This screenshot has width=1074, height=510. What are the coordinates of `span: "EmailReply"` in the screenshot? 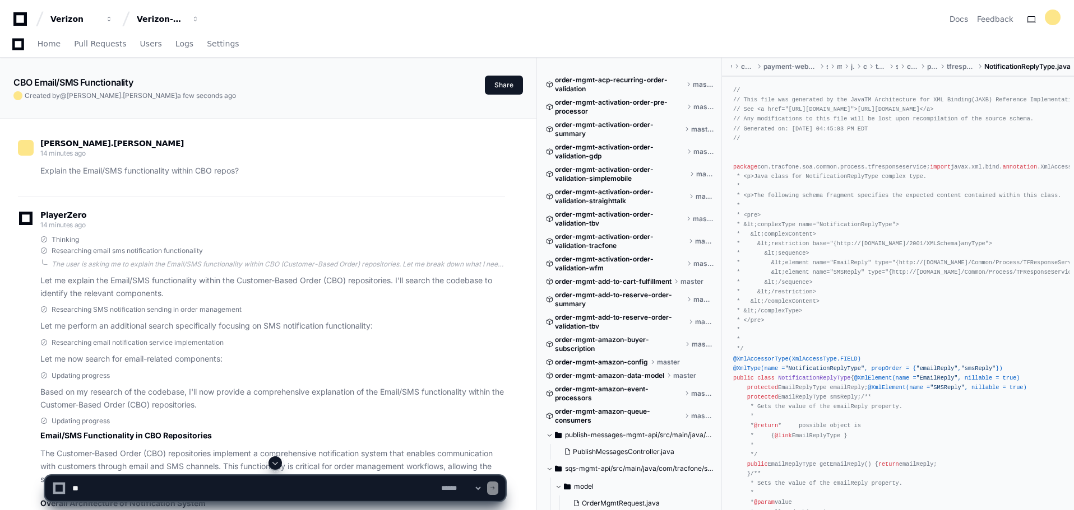 It's located at (937, 378).